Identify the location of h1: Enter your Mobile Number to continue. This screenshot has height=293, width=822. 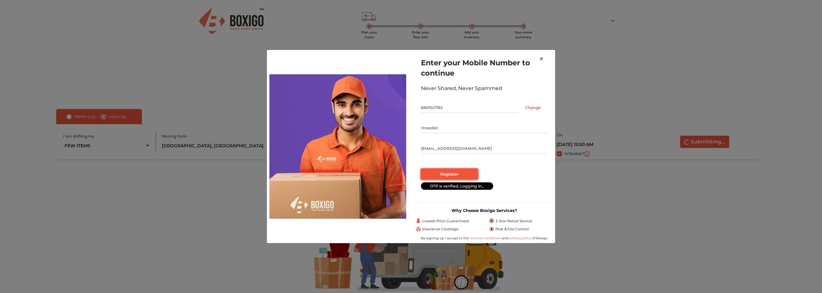
(484, 68).